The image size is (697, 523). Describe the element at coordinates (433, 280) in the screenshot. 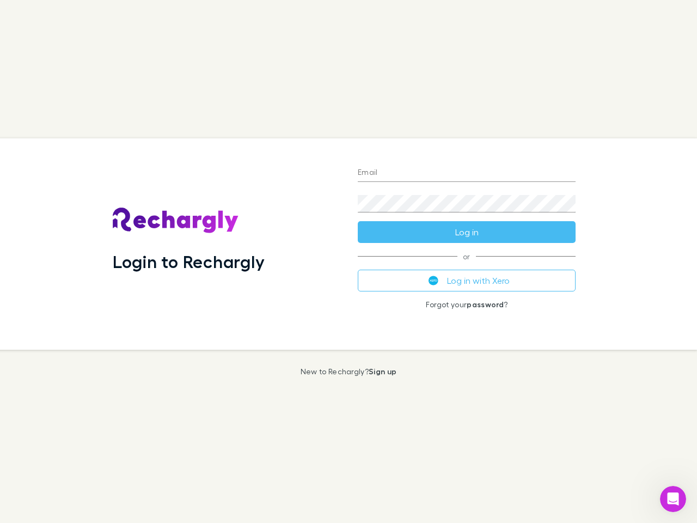

I see `img: Xero's logo` at that location.